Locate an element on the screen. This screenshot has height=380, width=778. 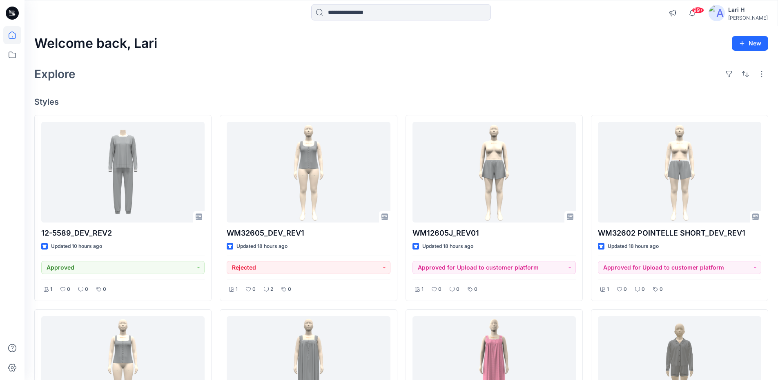
p: 2 is located at coordinates (272, 289).